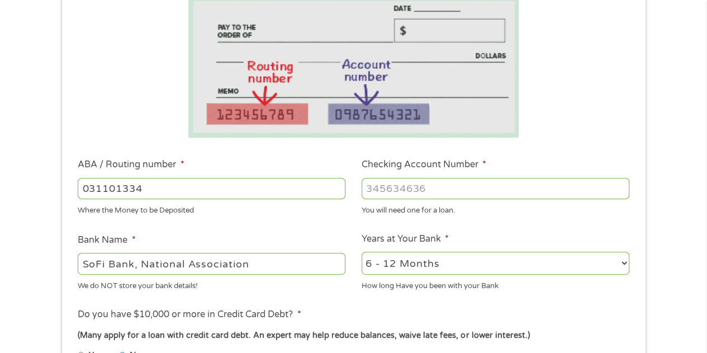 Image resolution: width=707 pixels, height=353 pixels. What do you see at coordinates (211, 209) in the screenshot?
I see `div: Where the Money to be Deposited` at bounding box center [211, 209].